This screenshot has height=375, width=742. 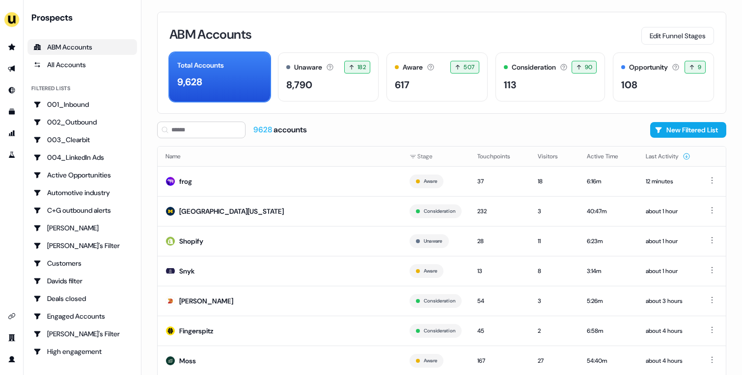 I want to click on div: 5:26m, so click(x=608, y=301).